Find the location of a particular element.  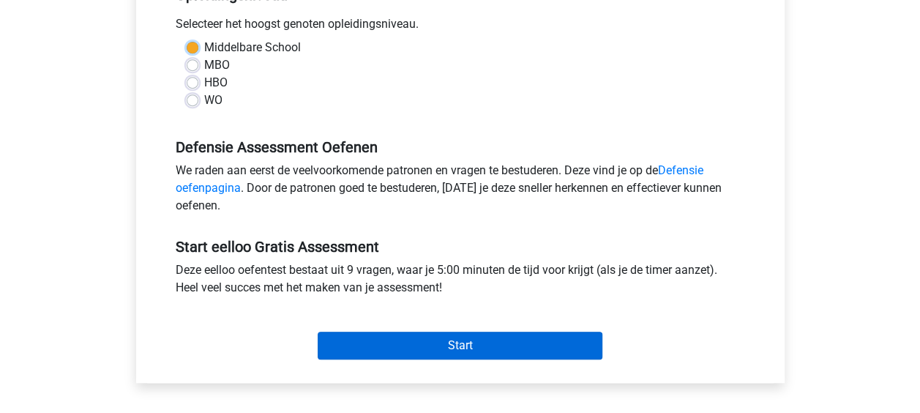

div: We raden aan eerst de veelvoorkomende patronen en vragen te bestuderen. Deze vind je op de . Door... is located at coordinates (460, 191).